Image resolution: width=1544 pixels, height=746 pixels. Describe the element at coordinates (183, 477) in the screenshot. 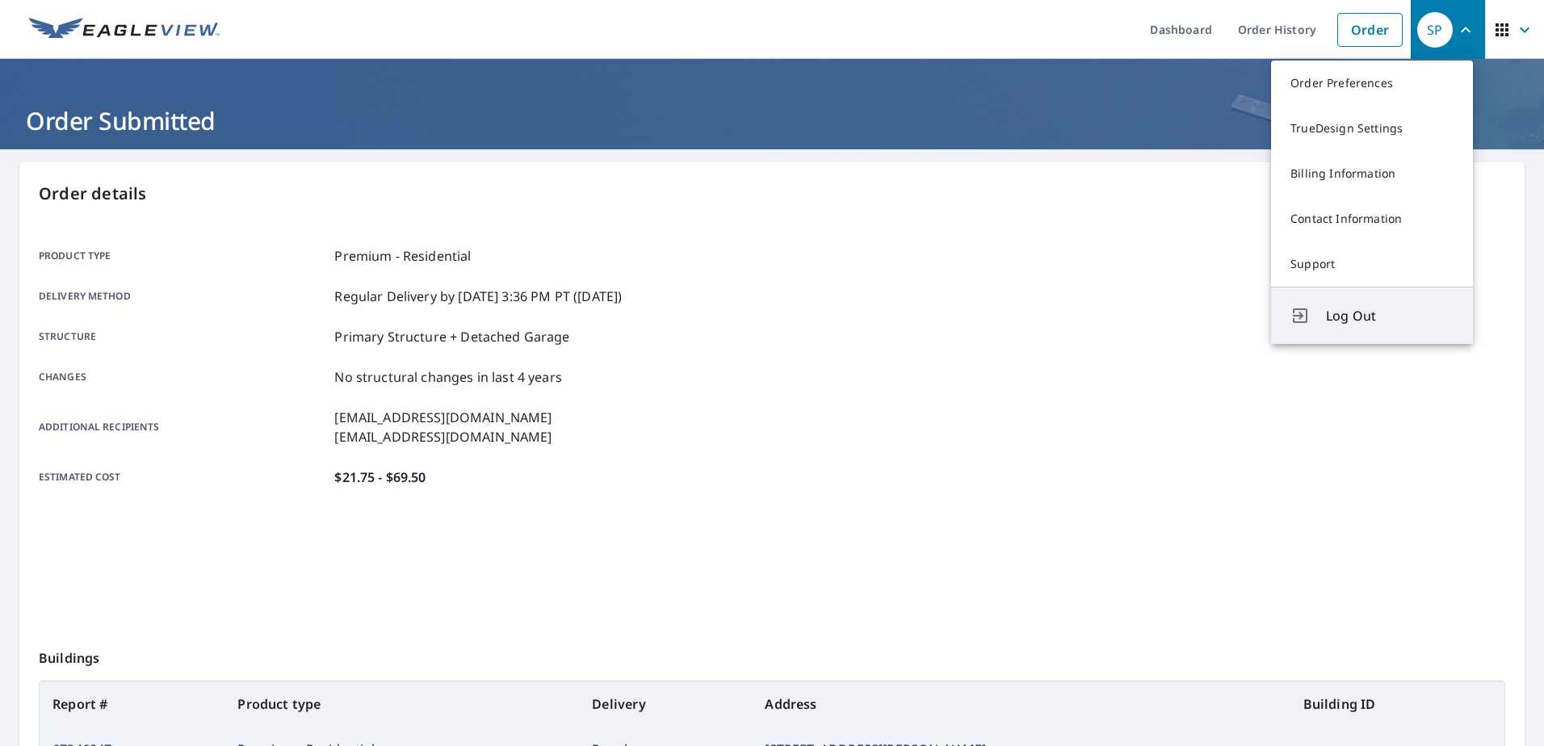

I see `p: Estimated cost` at that location.